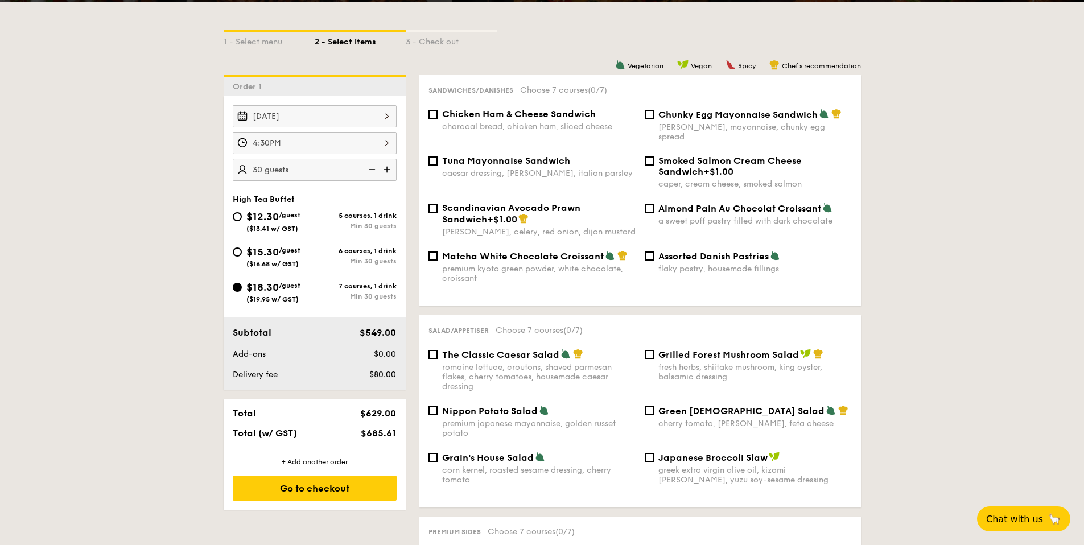 This screenshot has height=545, width=1084. I want to click on div: 2 - Select items, so click(360, 40).